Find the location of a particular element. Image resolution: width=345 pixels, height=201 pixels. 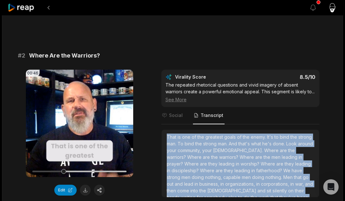

span: do is located at coordinates (247, 197).